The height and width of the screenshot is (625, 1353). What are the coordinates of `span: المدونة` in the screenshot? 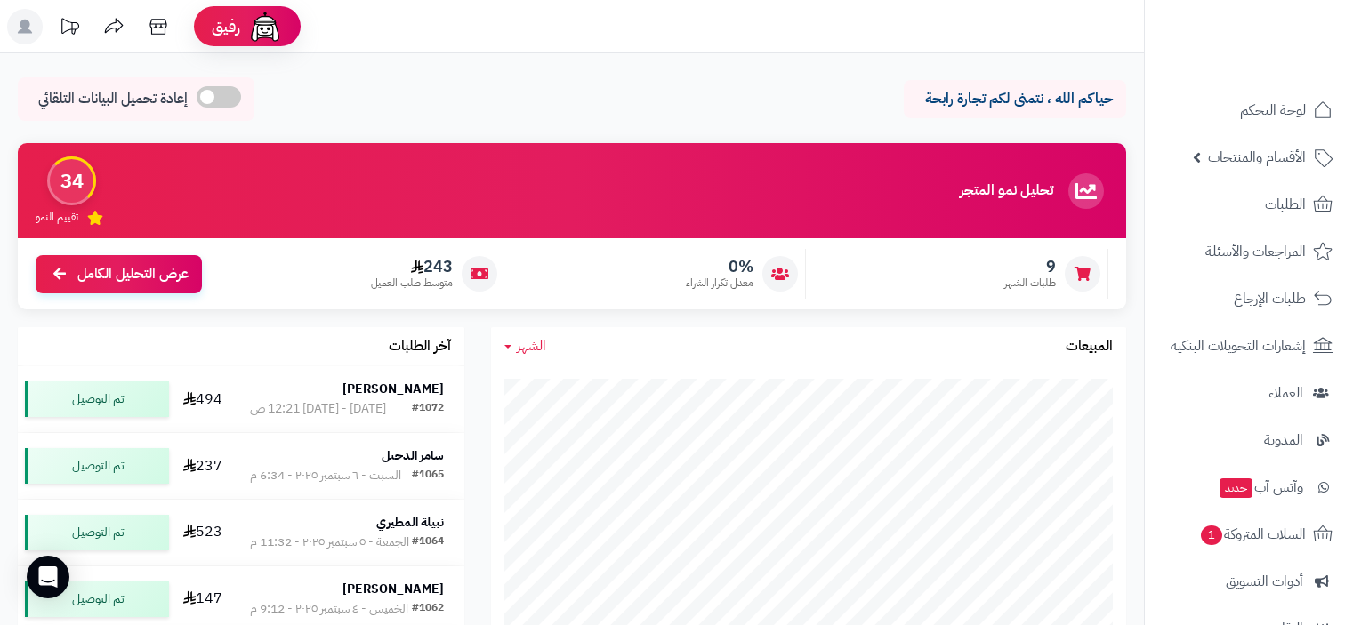 It's located at (1283, 440).